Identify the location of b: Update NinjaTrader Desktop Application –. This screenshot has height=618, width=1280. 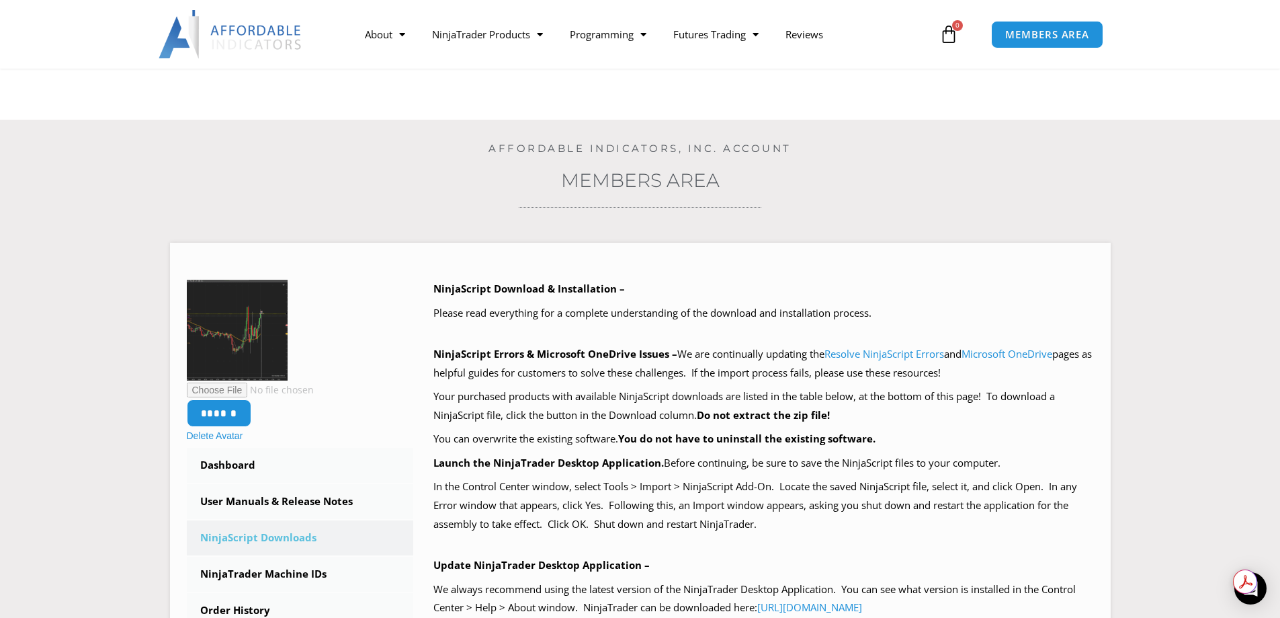
(542, 565).